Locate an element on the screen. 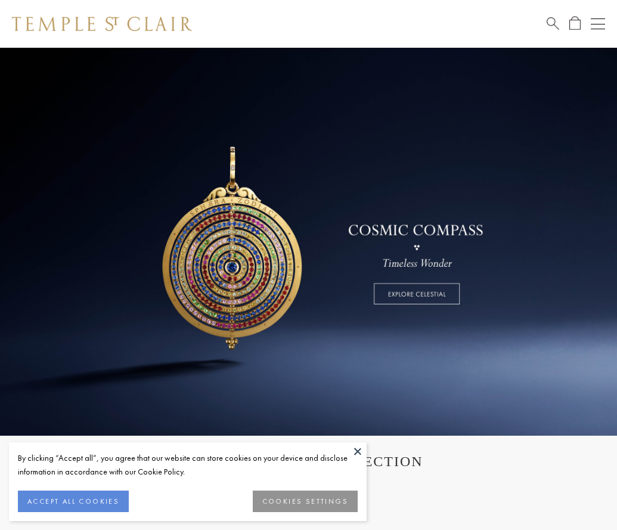 This screenshot has height=530, width=617. button: ACCEPT ALL COOKIES is located at coordinates (73, 501).